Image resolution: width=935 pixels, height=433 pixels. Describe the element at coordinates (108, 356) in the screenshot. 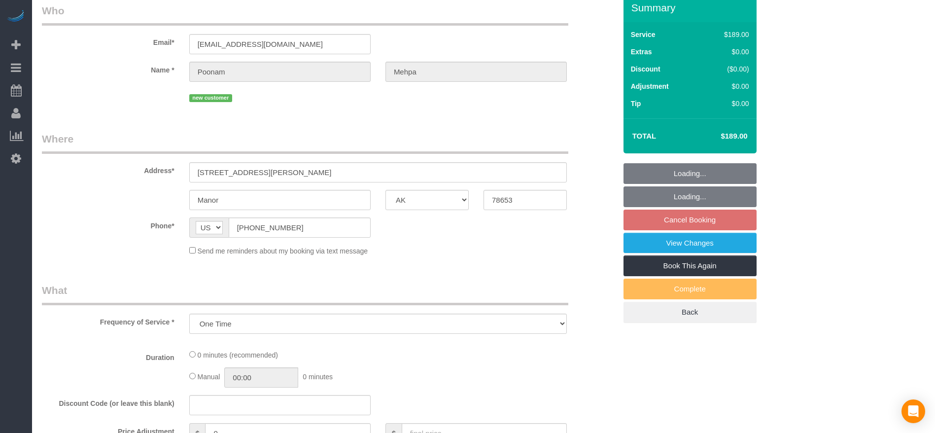

I see `label: Duration` at that location.